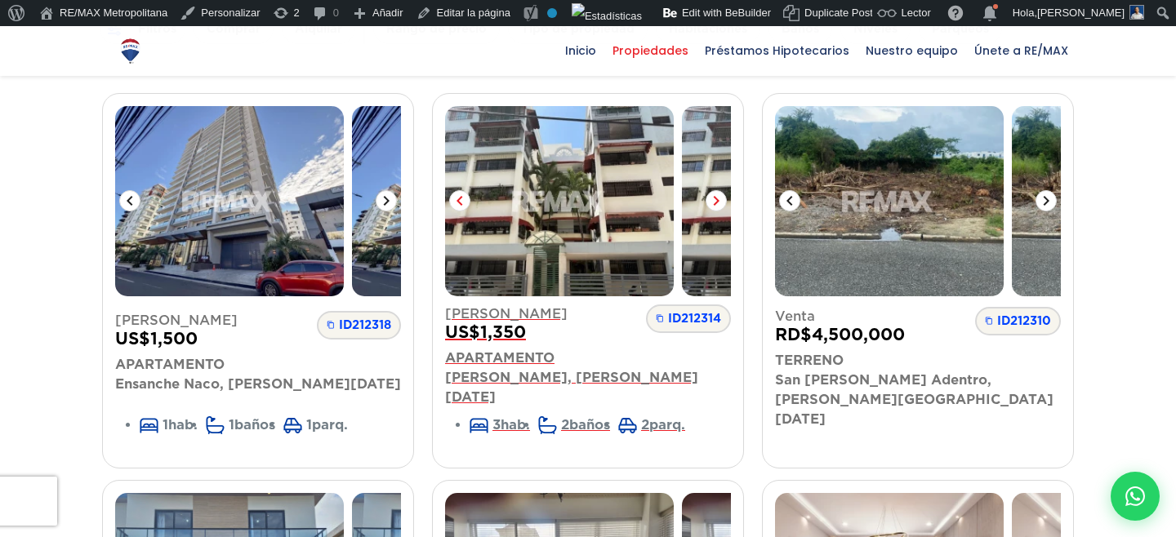 The image size is (1176, 537). I want to click on li: 1 baños, so click(240, 425).